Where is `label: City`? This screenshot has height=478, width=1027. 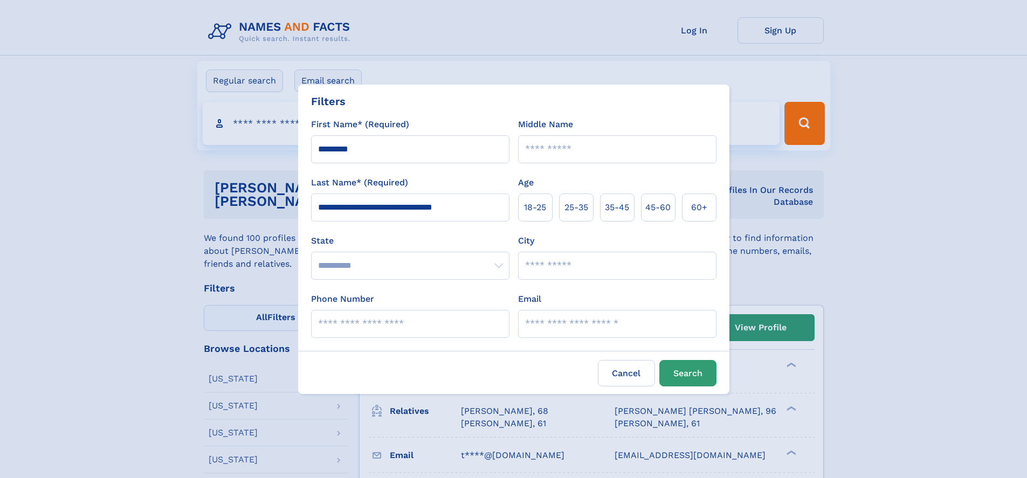 label: City is located at coordinates (526, 241).